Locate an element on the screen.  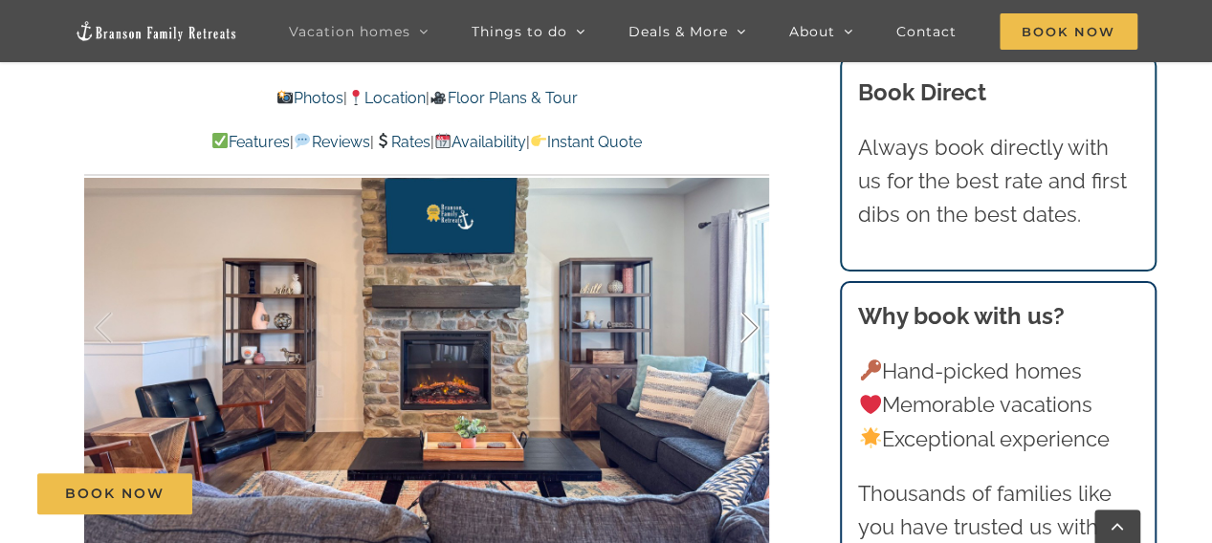
span: Things to do is located at coordinates (520, 32).